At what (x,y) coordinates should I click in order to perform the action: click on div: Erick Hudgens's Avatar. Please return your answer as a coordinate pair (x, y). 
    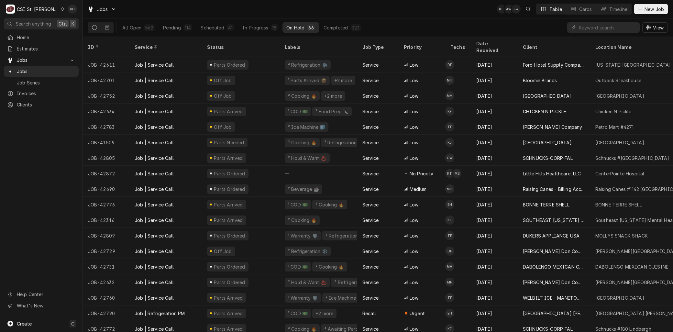
    Looking at the image, I should click on (450, 313).